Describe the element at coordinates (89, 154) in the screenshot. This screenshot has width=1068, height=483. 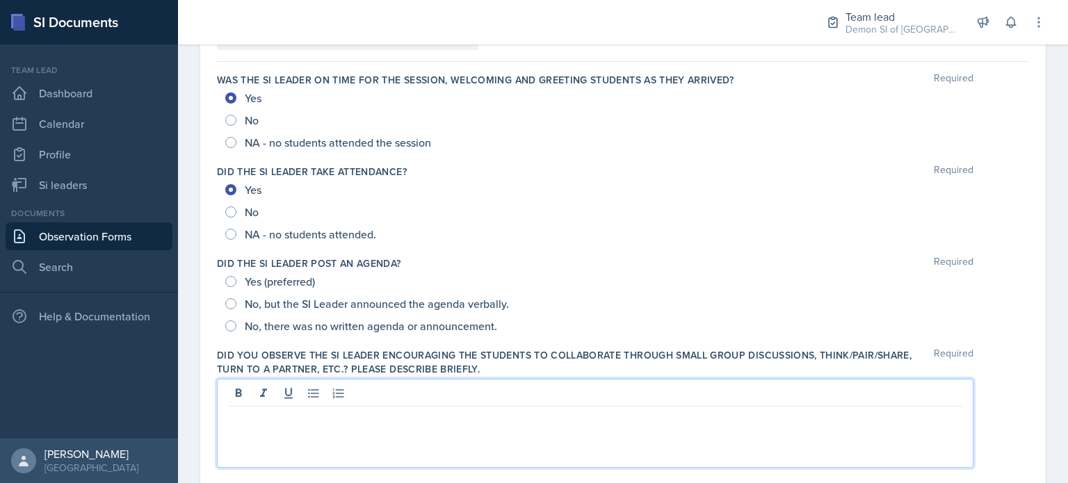
I see `a: Profile` at that location.